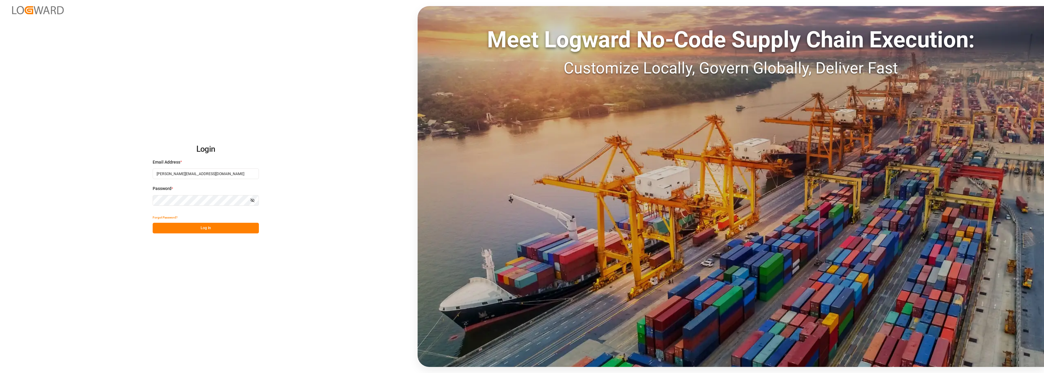  I want to click on div: Customize Locally, Govern Globally, Deliver Fast, so click(731, 68).